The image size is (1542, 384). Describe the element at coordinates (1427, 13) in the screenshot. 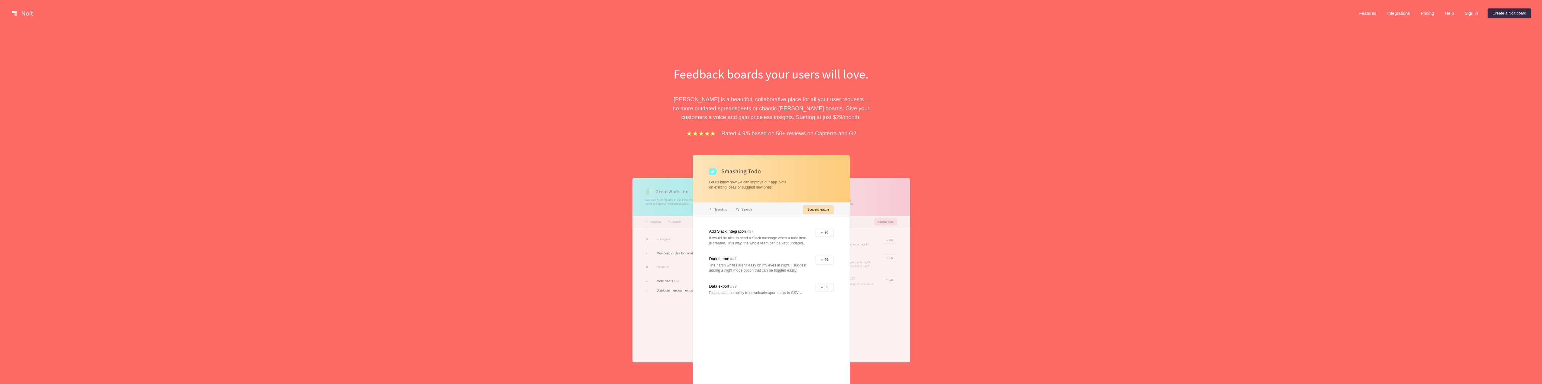

I see `a: Pricing` at that location.